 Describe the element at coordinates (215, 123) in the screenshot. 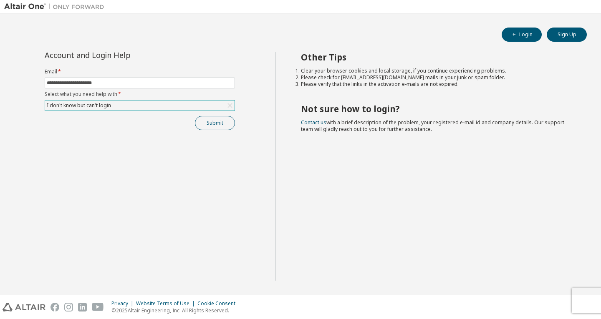

I see `button: Submit` at that location.